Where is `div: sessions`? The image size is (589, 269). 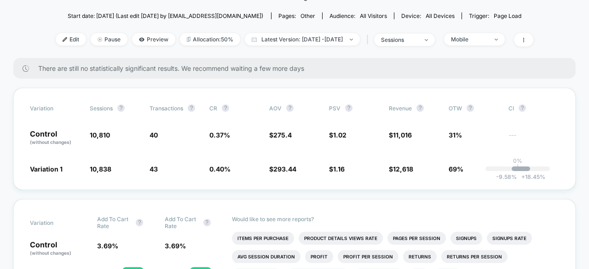 div: sessions is located at coordinates (399, 40).